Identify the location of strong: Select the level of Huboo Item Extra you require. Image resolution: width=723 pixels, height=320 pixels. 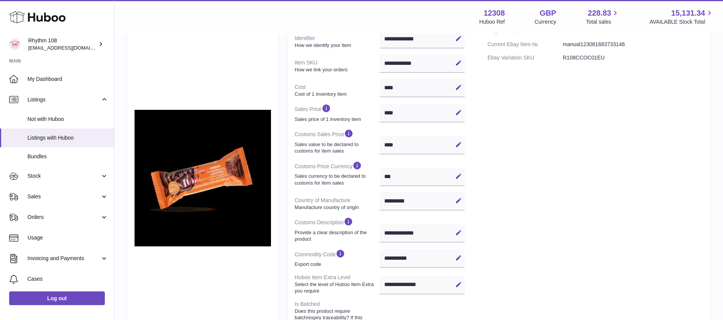
(336, 287).